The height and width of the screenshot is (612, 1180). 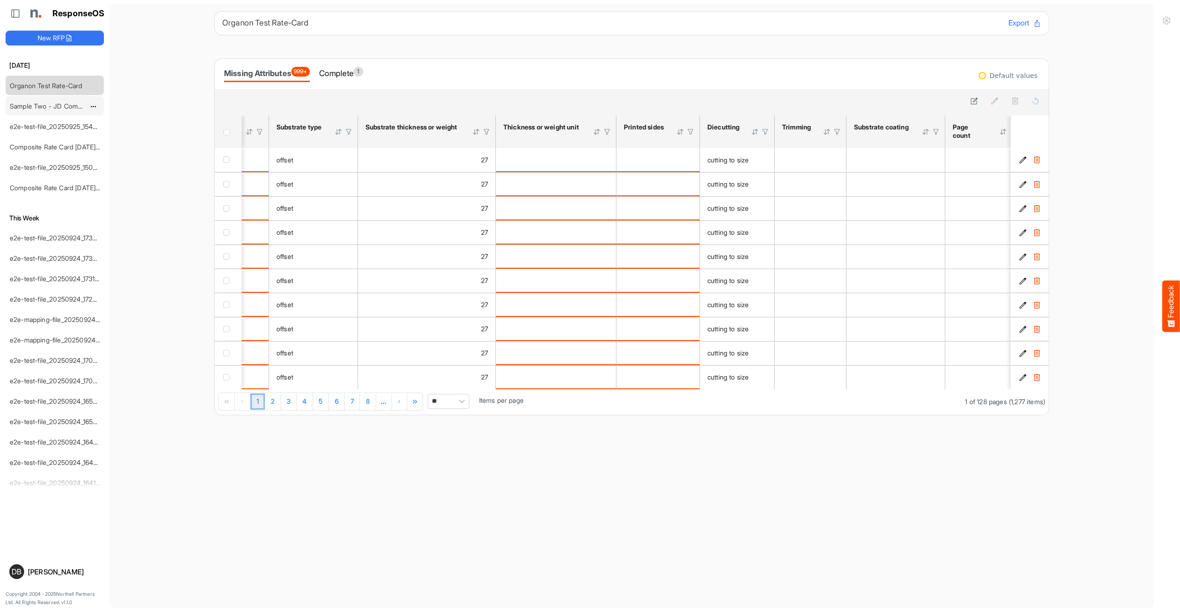 What do you see at coordinates (57, 360) in the screenshot?
I see `a: e2e-test-file_20250924_170558` at bounding box center [57, 360].